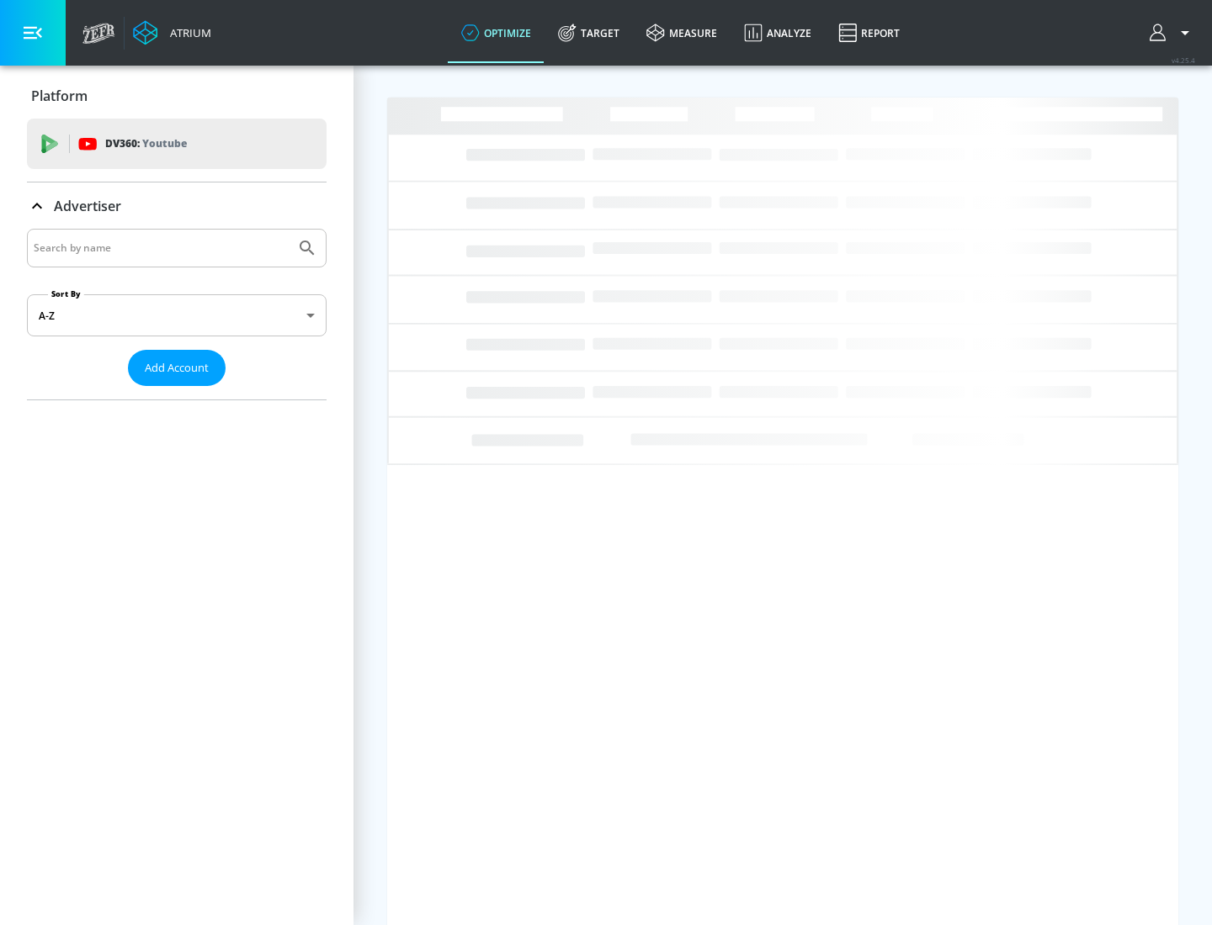 The image size is (1212, 925). Describe the element at coordinates (177, 144) in the screenshot. I see `div: DV360: Youtube` at that location.